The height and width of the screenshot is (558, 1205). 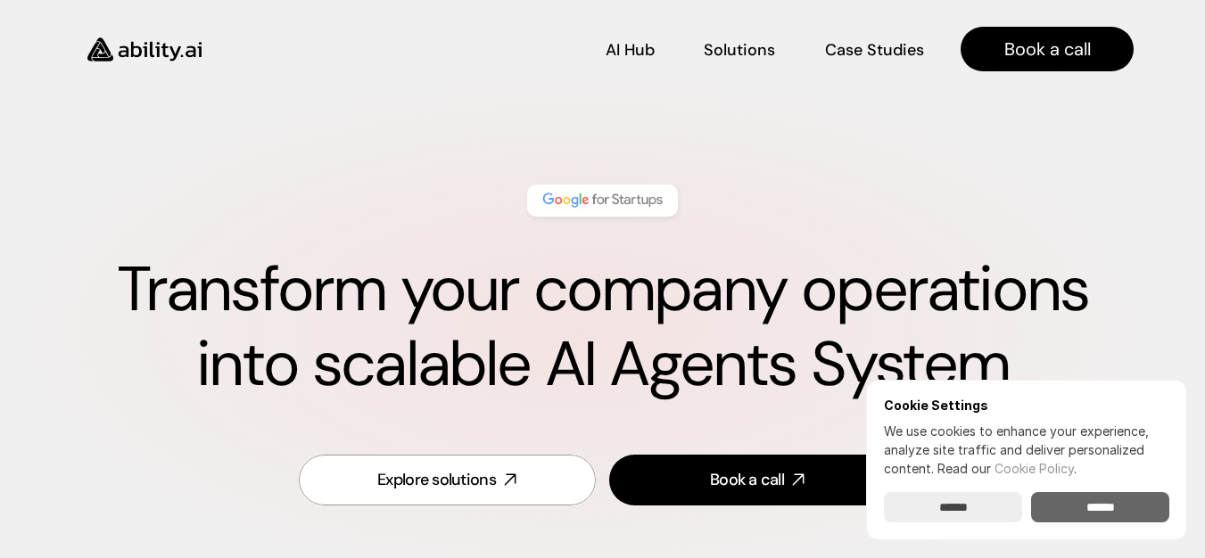 What do you see at coordinates (874, 50) in the screenshot?
I see `p: Case Studies` at bounding box center [874, 50].